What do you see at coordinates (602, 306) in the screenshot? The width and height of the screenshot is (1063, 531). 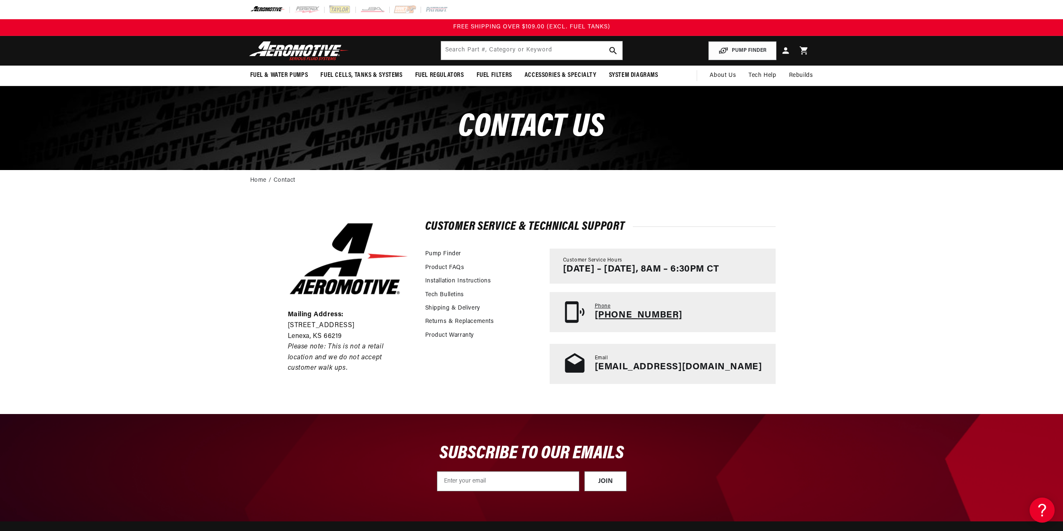 I see `span: Phone` at bounding box center [602, 306].